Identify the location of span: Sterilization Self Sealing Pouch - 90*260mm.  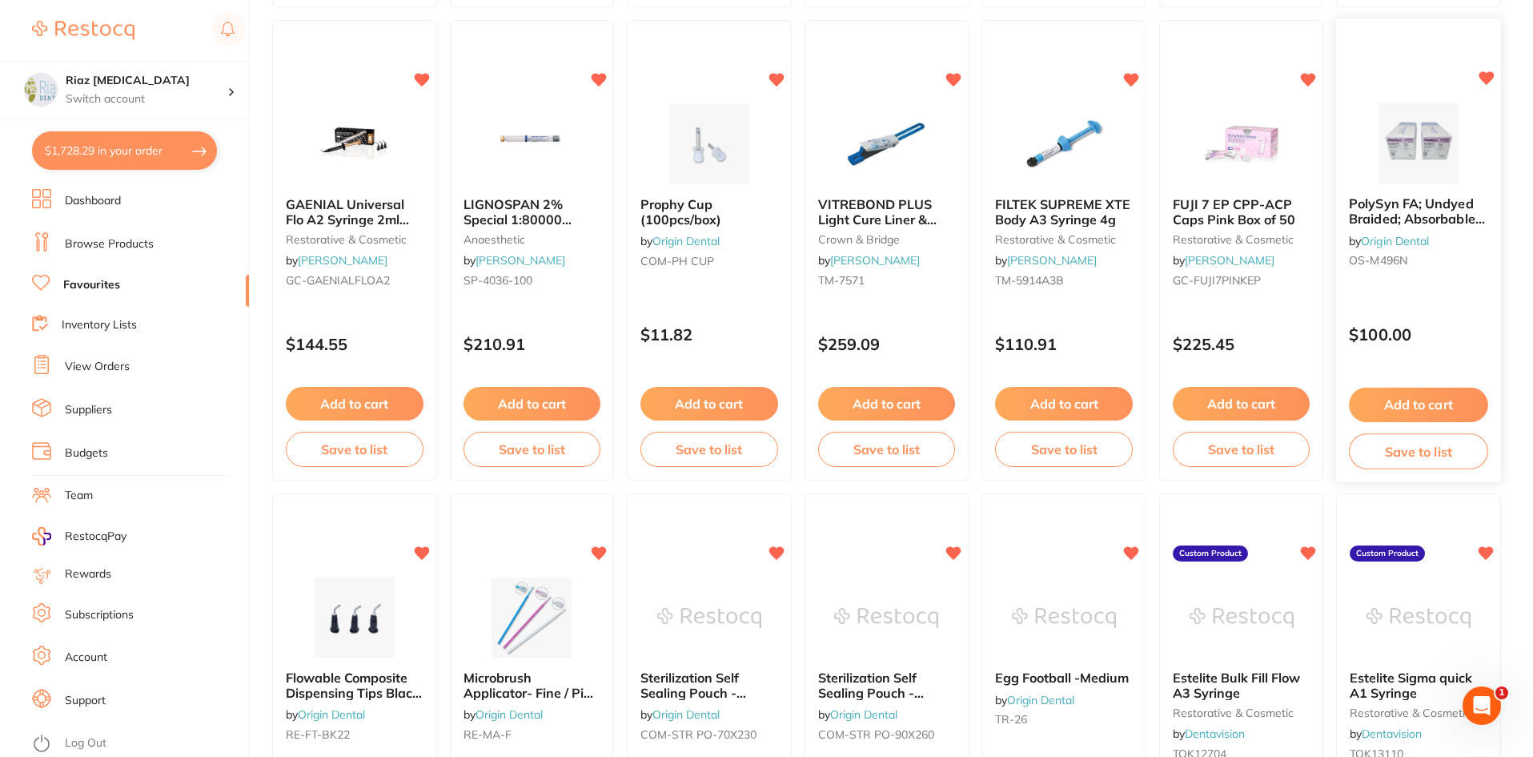
(871, 692).